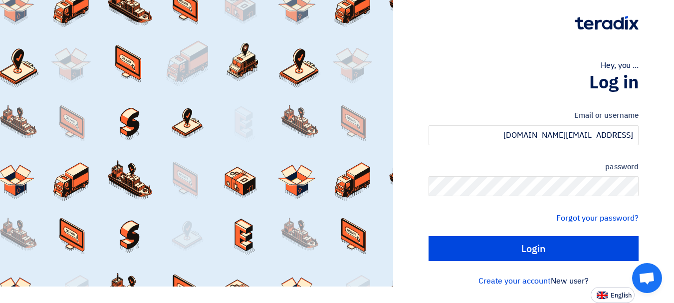 This screenshot has height=303, width=674. Describe the element at coordinates (533, 248) in the screenshot. I see `input: Login` at that location.